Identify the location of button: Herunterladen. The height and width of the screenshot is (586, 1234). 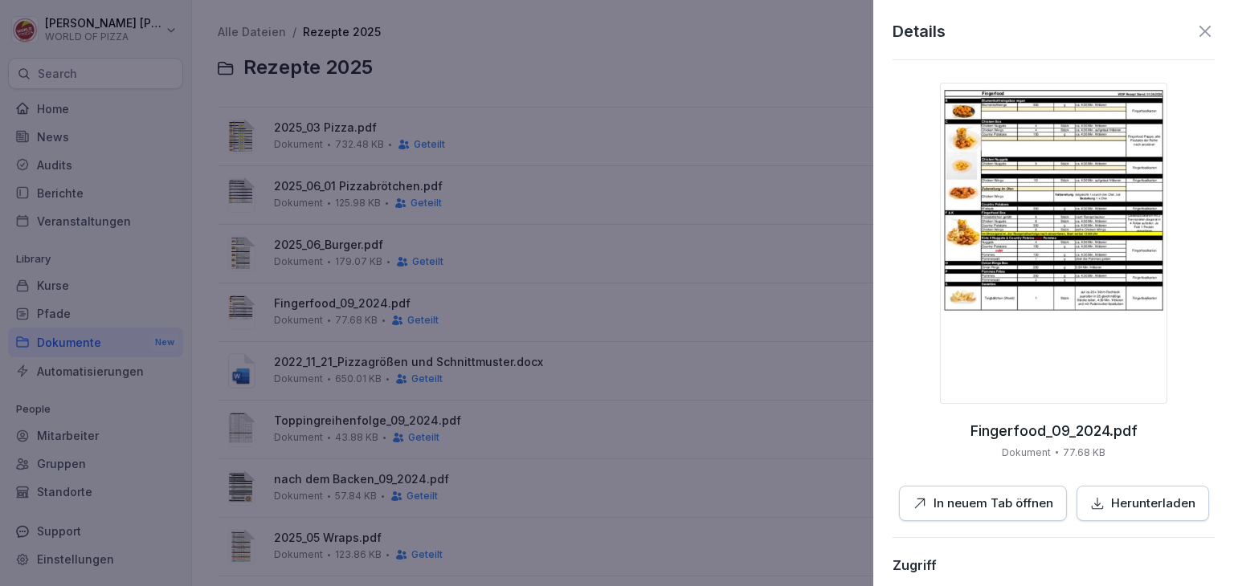
(1142, 504).